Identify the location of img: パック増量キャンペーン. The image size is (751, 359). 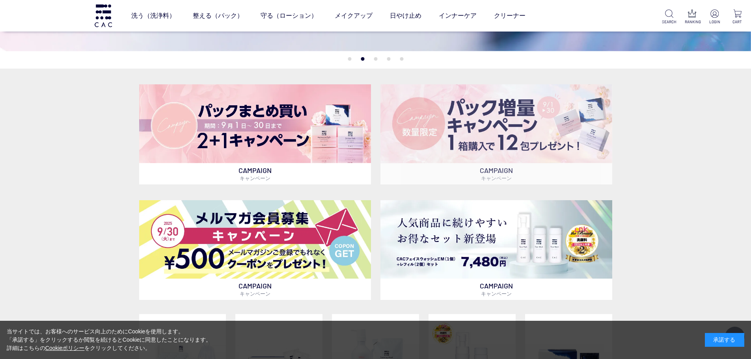
(497, 123).